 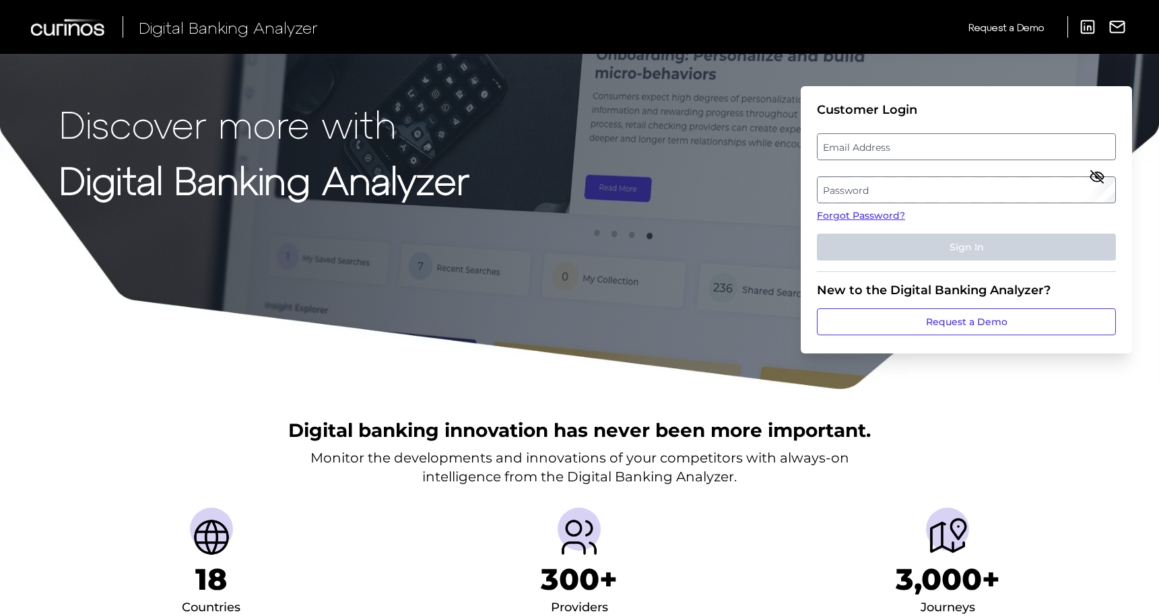 I want to click on h1: 300+, so click(x=579, y=579).